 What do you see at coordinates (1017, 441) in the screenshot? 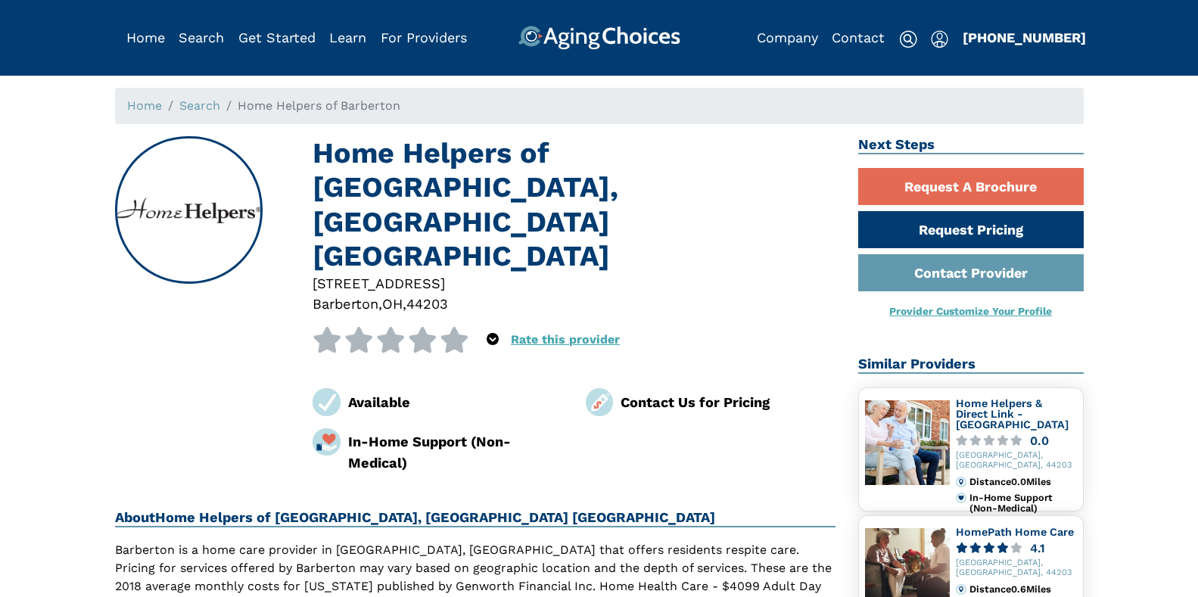
I see `a: 0.0` at bounding box center [1017, 441].